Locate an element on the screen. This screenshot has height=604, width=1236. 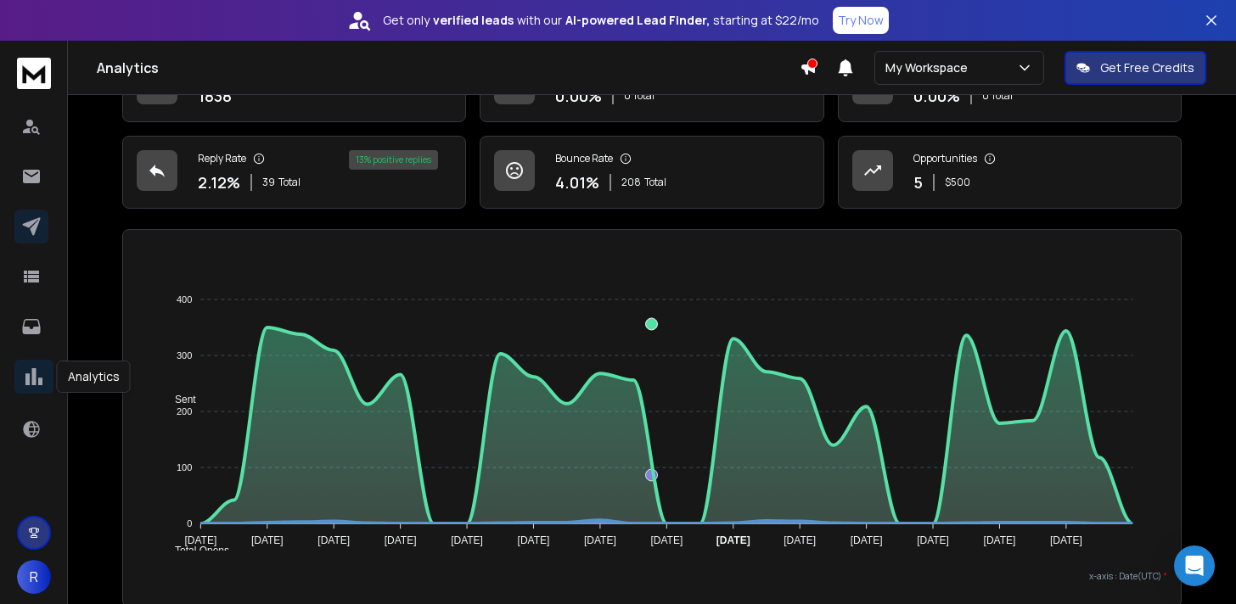
div: Open Intercom Messenger is located at coordinates (1194, 566).